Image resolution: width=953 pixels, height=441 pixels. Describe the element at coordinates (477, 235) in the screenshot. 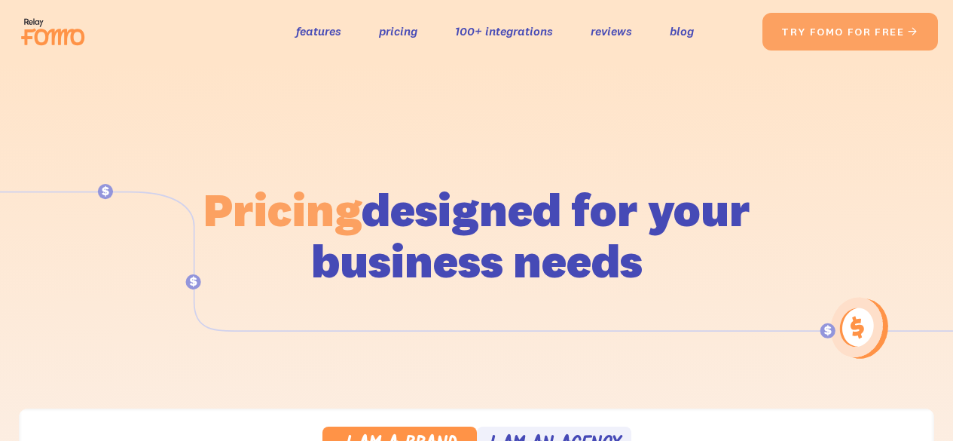

I see `h1: designed for your business needs` at that location.